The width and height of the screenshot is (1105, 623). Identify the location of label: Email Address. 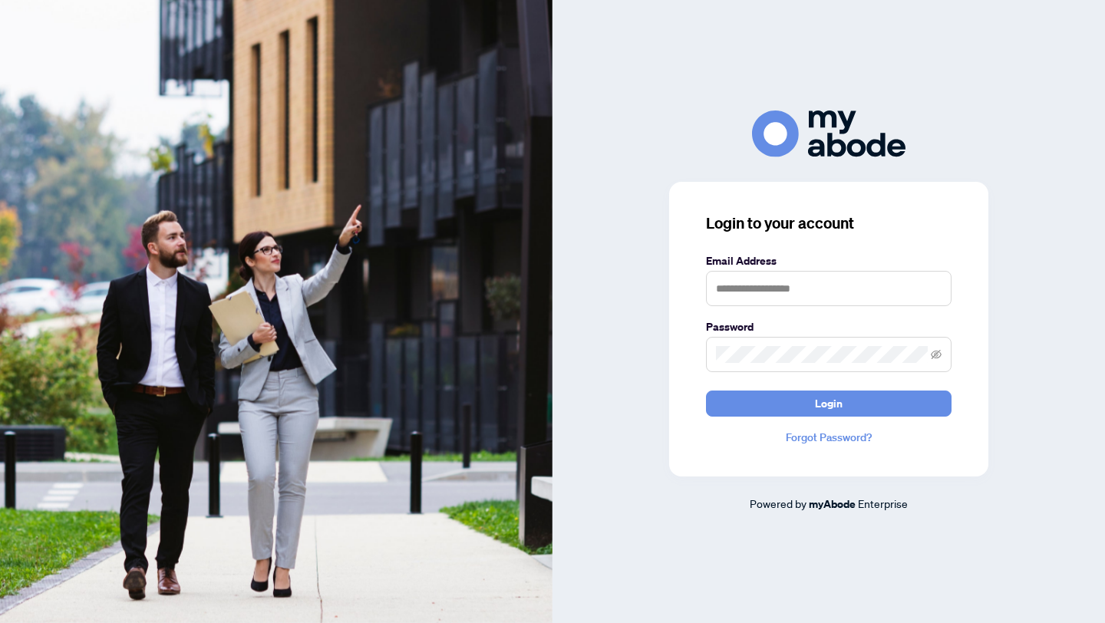
(829, 261).